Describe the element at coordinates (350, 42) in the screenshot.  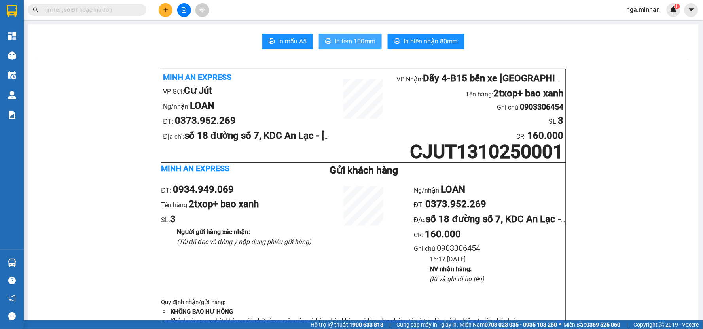
I see `button: printerIn tem 100mm` at that location.